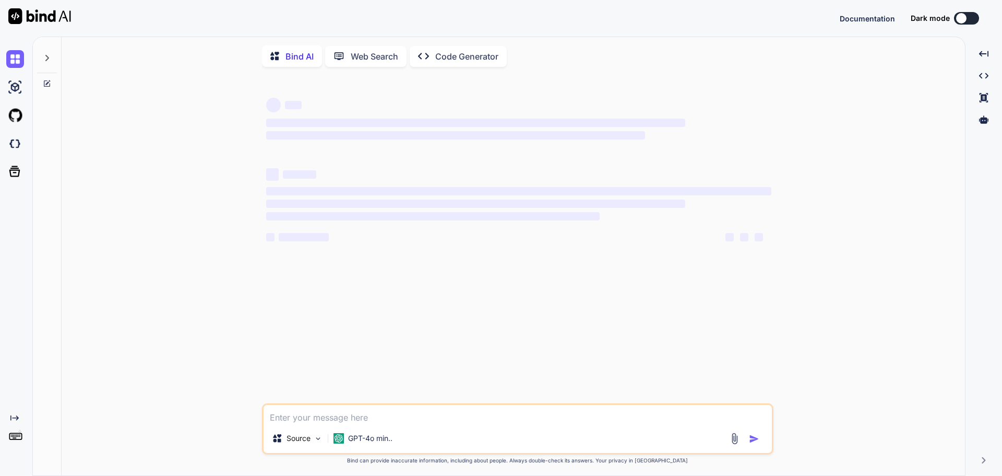 Image resolution: width=1002 pixels, height=476 pixels. I want to click on p: Code Generator, so click(467, 56).